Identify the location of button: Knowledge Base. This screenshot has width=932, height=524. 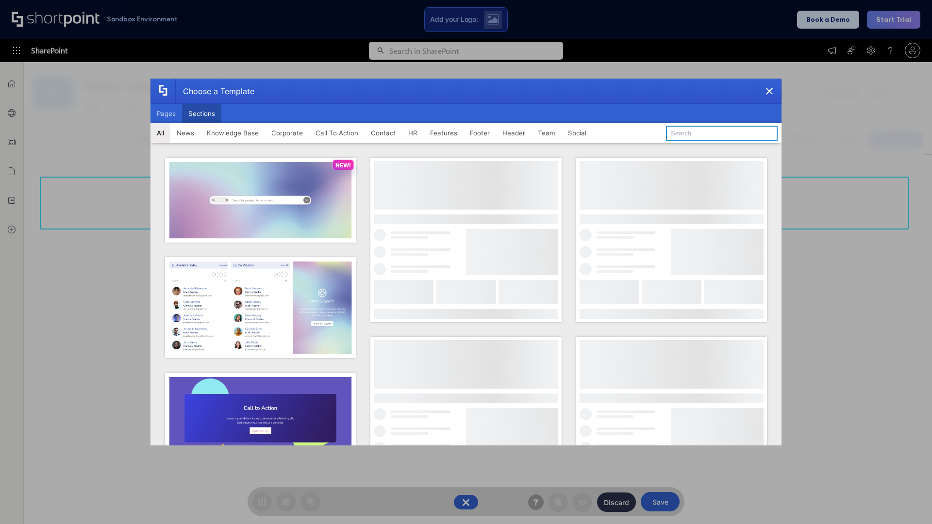
(233, 133).